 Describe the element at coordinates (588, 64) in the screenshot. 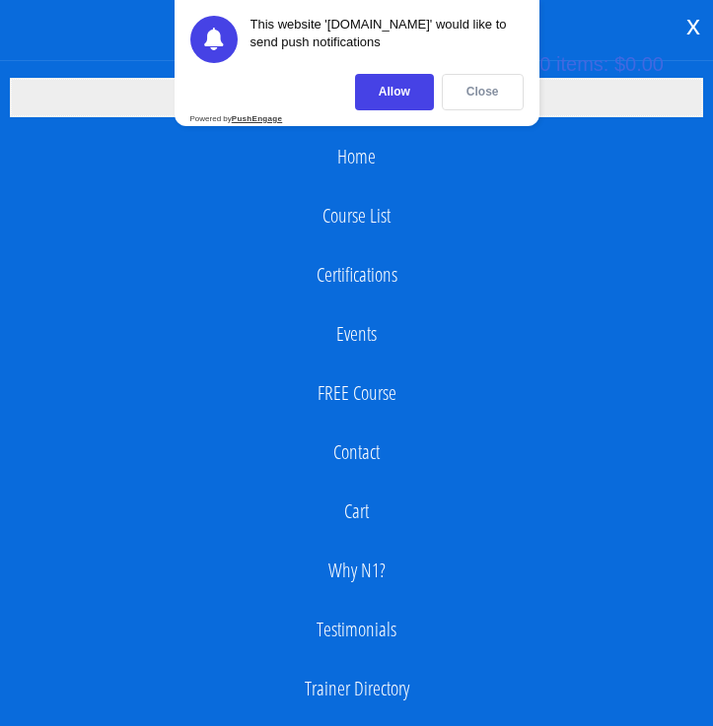

I see `a: 0 items: $0.00` at that location.